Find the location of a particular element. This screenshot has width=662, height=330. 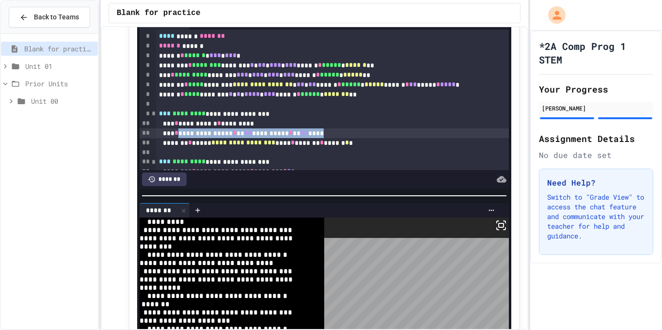

div: My Account is located at coordinates (553, 15).